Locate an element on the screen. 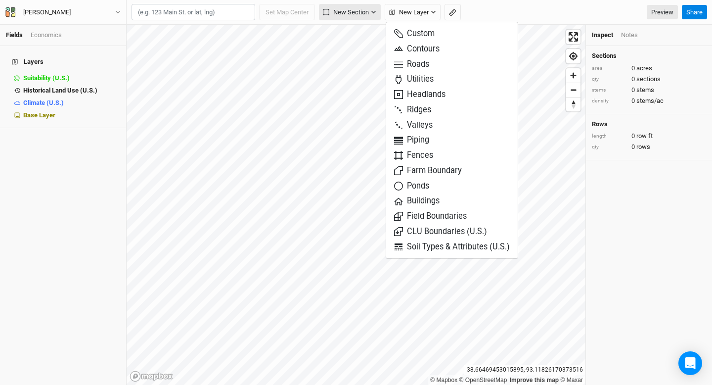 Image resolution: width=712 pixels, height=385 pixels. a: Improve this map is located at coordinates (534, 380).